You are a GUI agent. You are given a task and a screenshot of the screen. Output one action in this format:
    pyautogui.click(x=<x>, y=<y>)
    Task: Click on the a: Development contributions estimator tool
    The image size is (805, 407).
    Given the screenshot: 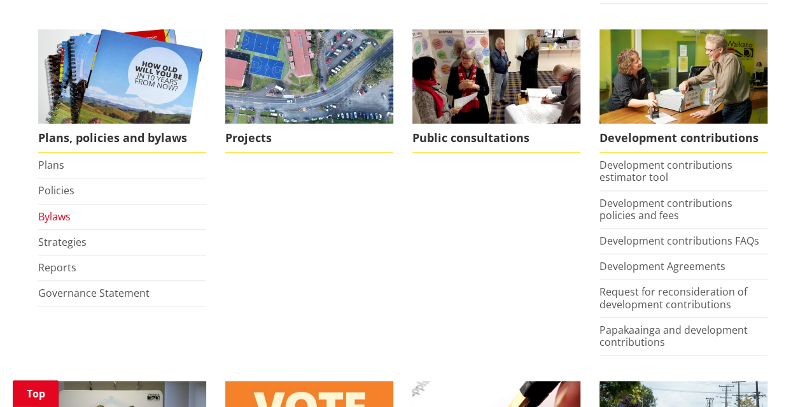 What is the action you would take?
    pyautogui.click(x=666, y=171)
    